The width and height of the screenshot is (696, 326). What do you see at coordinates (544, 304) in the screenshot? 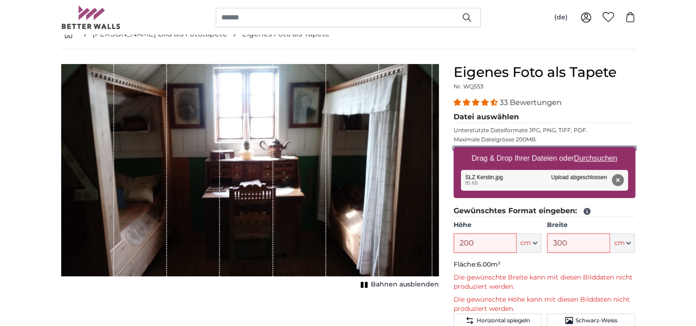
I see `p: Die gewünschte Höhe kann mit diesen Bilddaten nicht produziert werden.` at bounding box center [544, 304].